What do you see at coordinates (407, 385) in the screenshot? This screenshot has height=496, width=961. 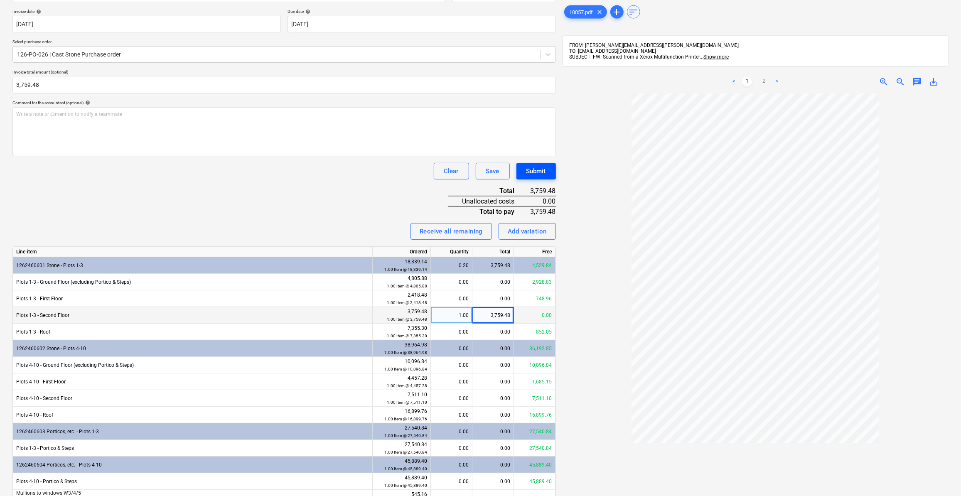 I see `small: 1.00 Item @ 4,457.28` at bounding box center [407, 385].